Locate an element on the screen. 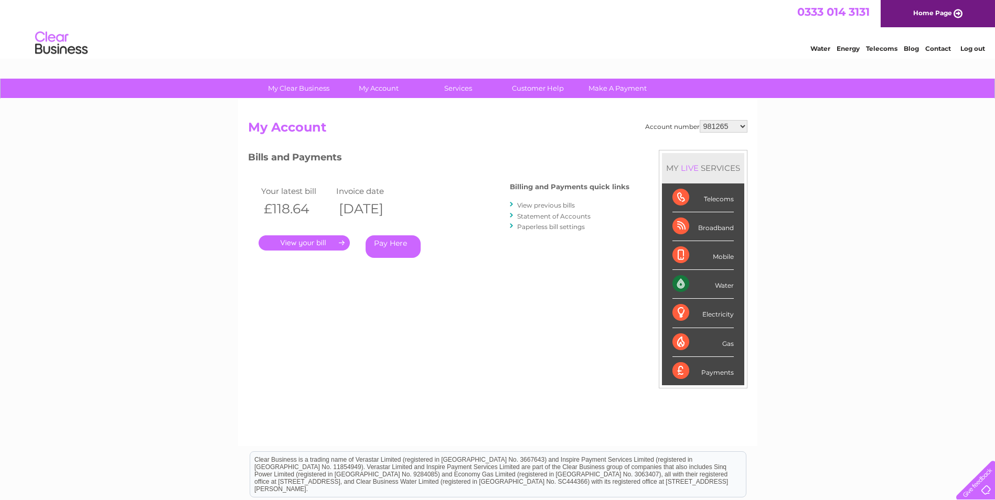 The image size is (995, 500). div: Mobile is located at coordinates (703, 255).